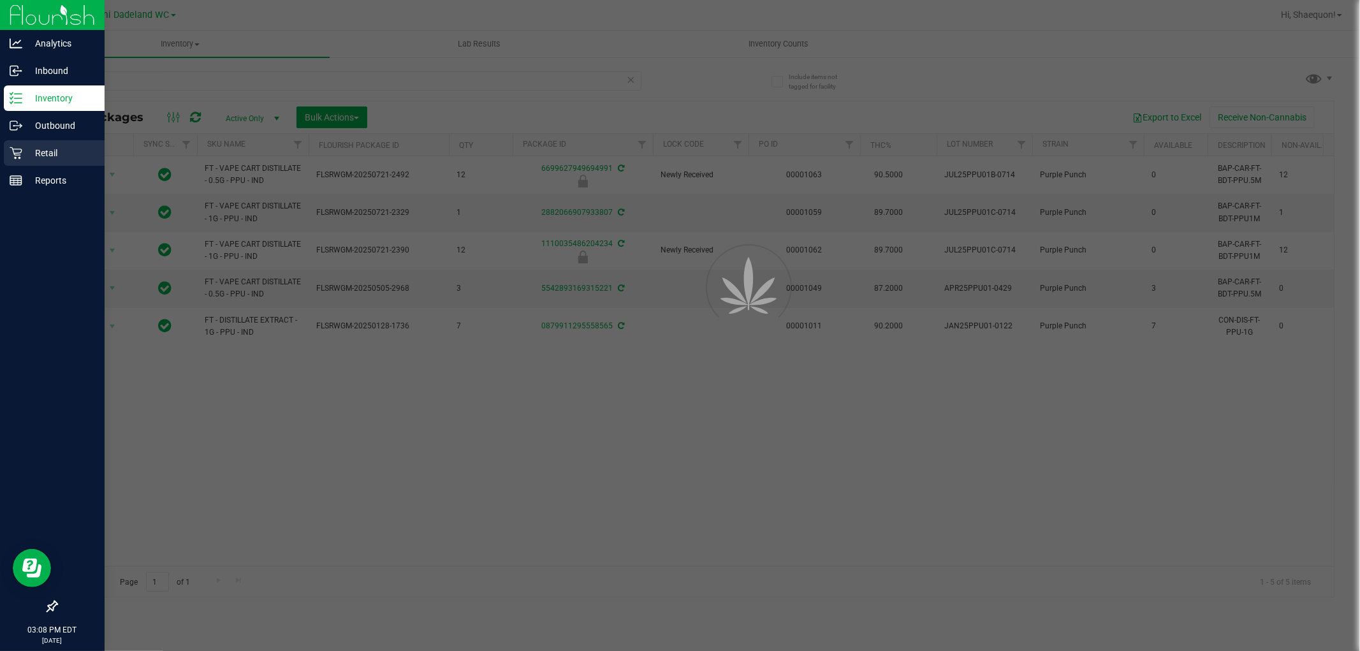 The image size is (1360, 651). What do you see at coordinates (61, 43) in the screenshot?
I see `p: Analytics` at bounding box center [61, 43].